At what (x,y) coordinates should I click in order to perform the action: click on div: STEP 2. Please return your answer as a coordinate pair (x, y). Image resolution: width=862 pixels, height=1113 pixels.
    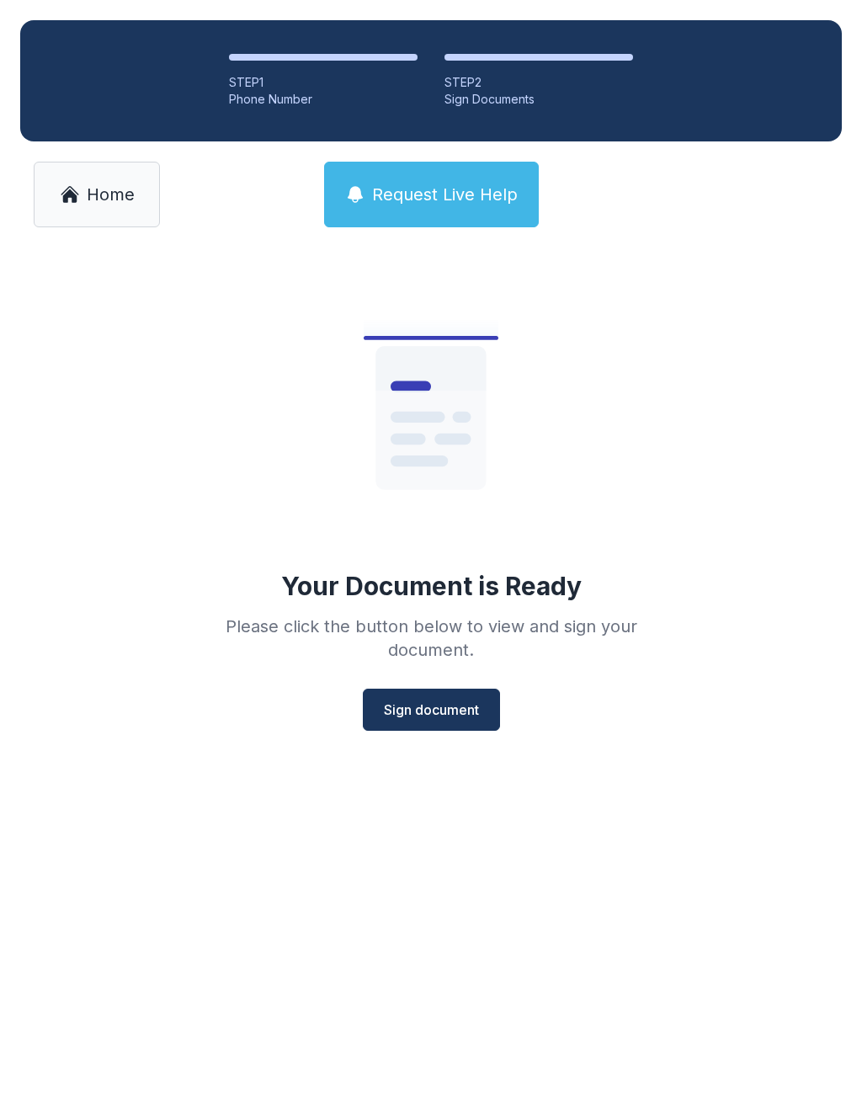
    Looking at the image, I should click on (539, 82).